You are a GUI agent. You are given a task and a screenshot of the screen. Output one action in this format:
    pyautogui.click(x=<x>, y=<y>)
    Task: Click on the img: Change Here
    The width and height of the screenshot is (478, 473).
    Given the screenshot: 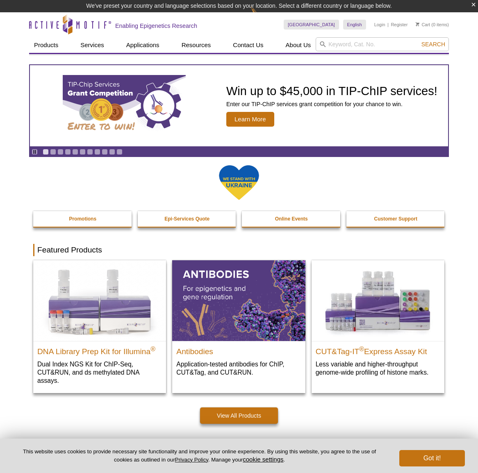 What is the action you would take?
    pyautogui.click(x=262, y=16)
    